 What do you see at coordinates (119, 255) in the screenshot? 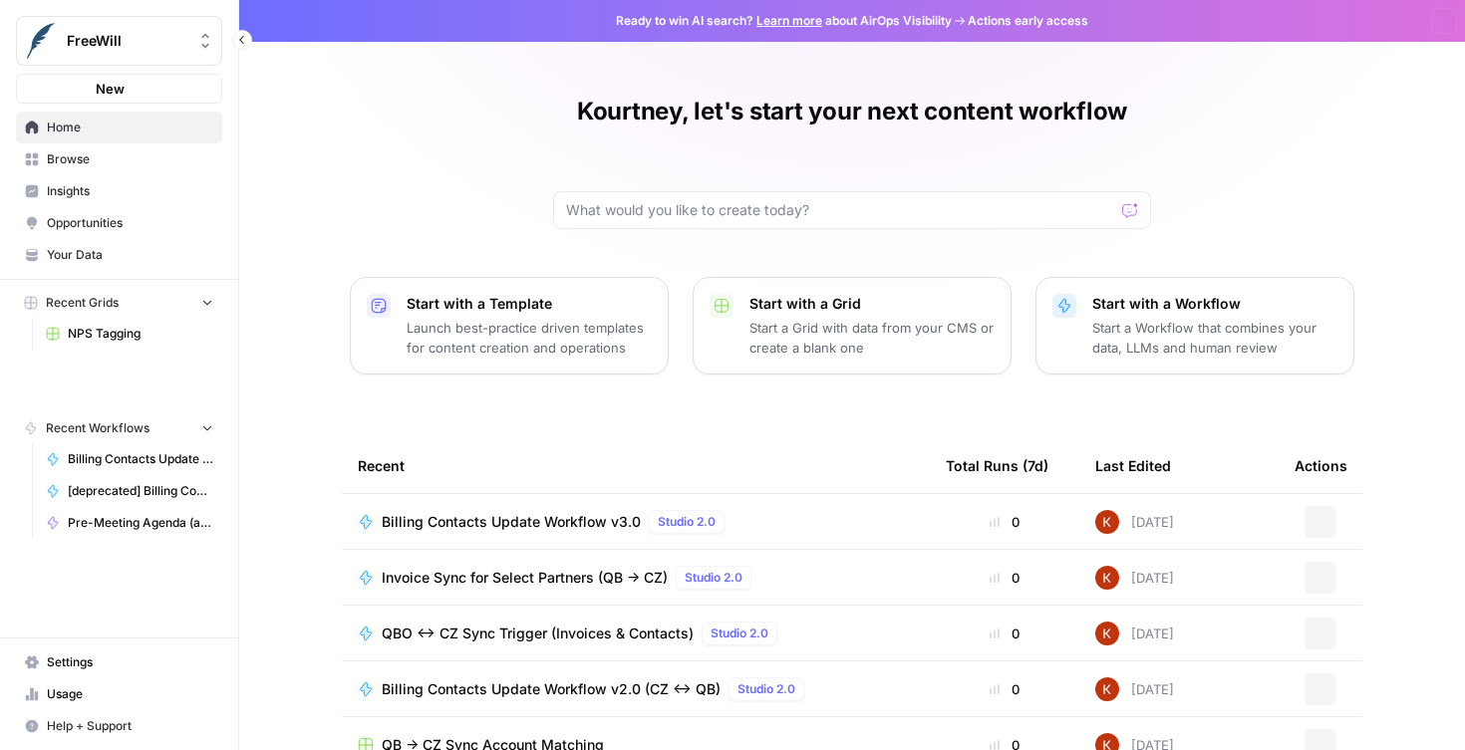
I see `a: Your Data` at bounding box center [119, 255].